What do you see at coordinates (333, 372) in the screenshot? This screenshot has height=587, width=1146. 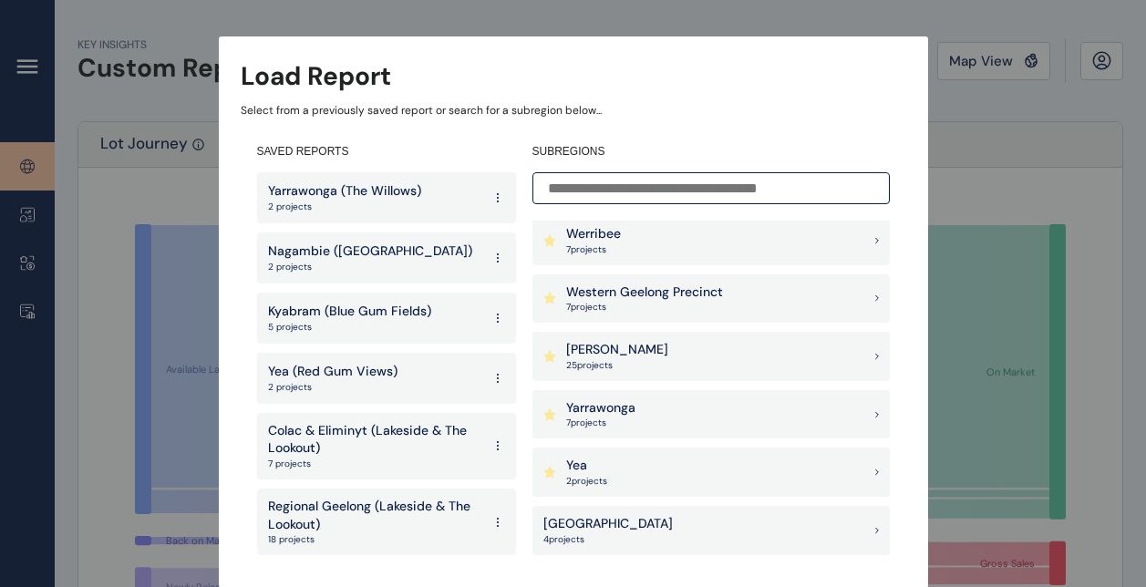 I see `p: Yea (Red Gum Views)` at bounding box center [333, 372].